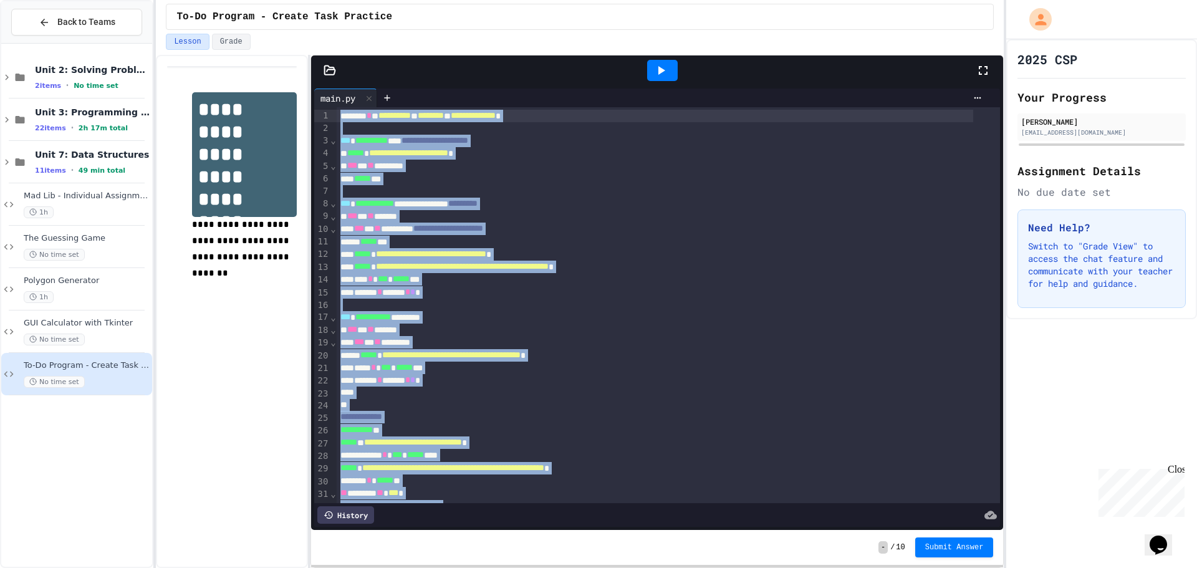 This screenshot has width=1197, height=568. Describe the element at coordinates (322, 456) in the screenshot. I see `div: 28` at that location.